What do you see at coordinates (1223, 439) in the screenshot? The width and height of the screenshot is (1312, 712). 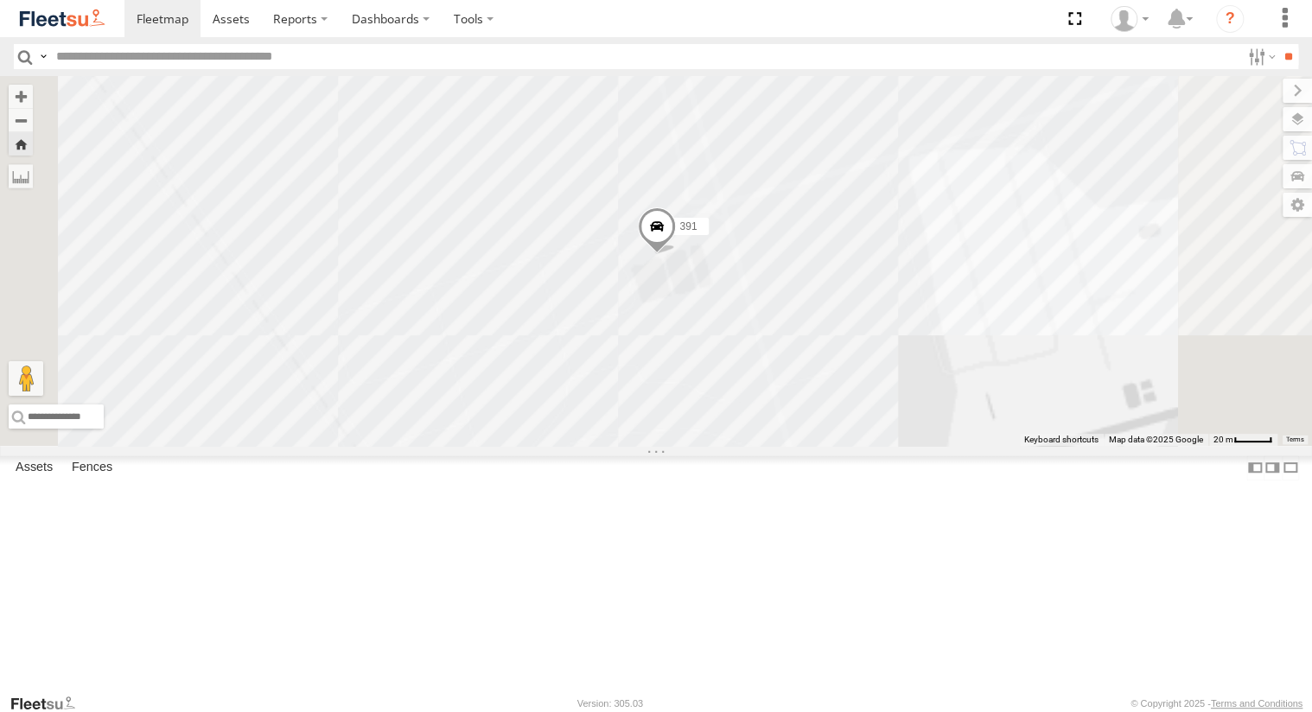 I see `span: 20 m` at bounding box center [1223, 439].